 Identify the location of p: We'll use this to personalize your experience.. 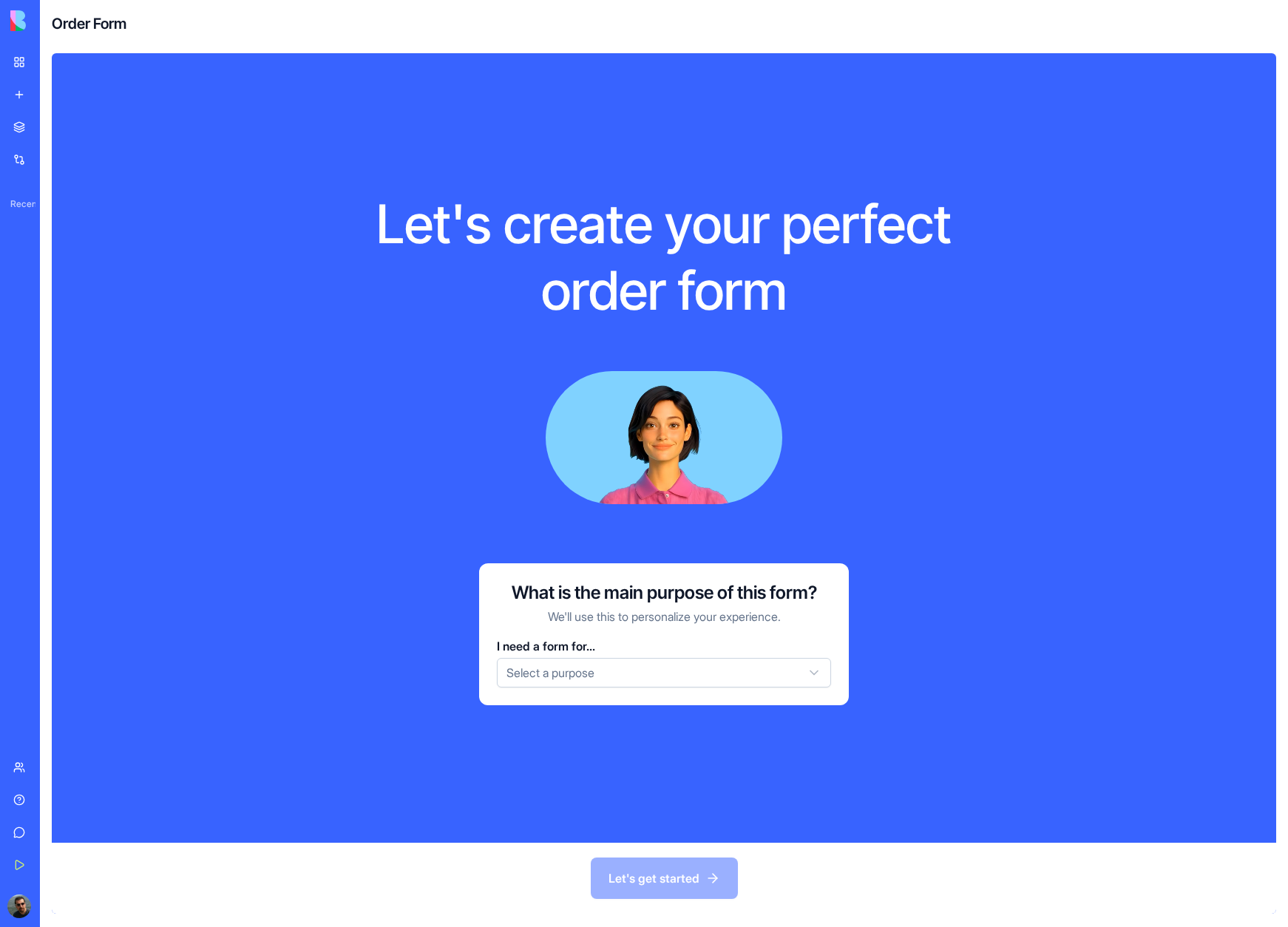
(663, 616).